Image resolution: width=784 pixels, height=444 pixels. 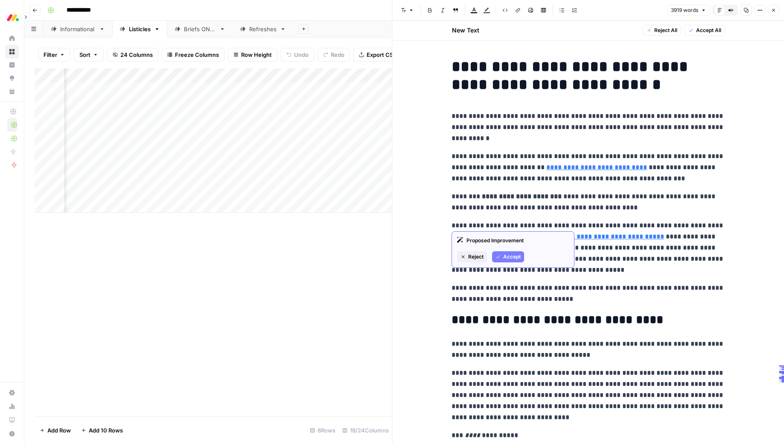 I want to click on div: Briefs ONLY, so click(x=200, y=29).